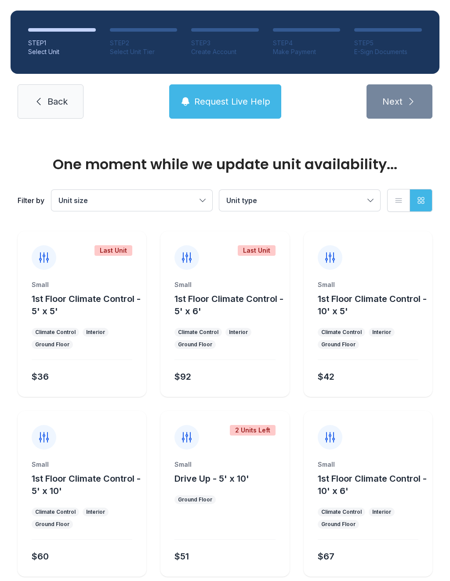  What do you see at coordinates (388, 52) in the screenshot?
I see `div: E-Sign Documents` at bounding box center [388, 52].